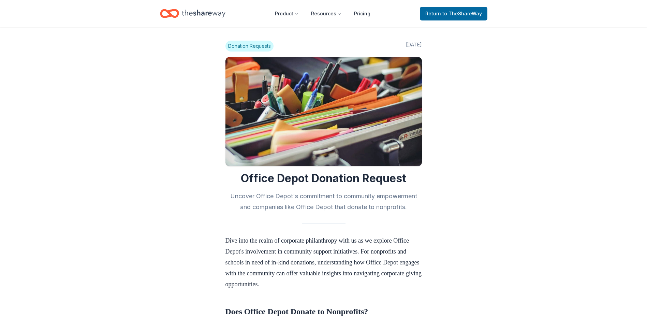 This screenshot has width=647, height=318. I want to click on span: Return, so click(454, 14).